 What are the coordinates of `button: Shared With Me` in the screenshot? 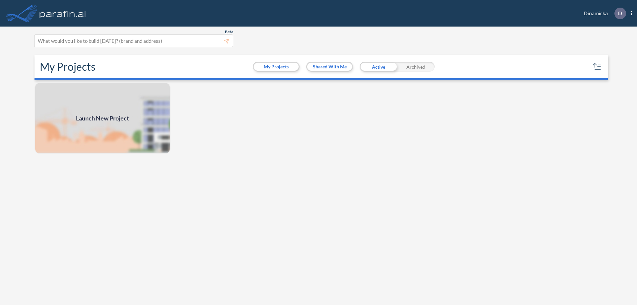 It's located at (330, 67).